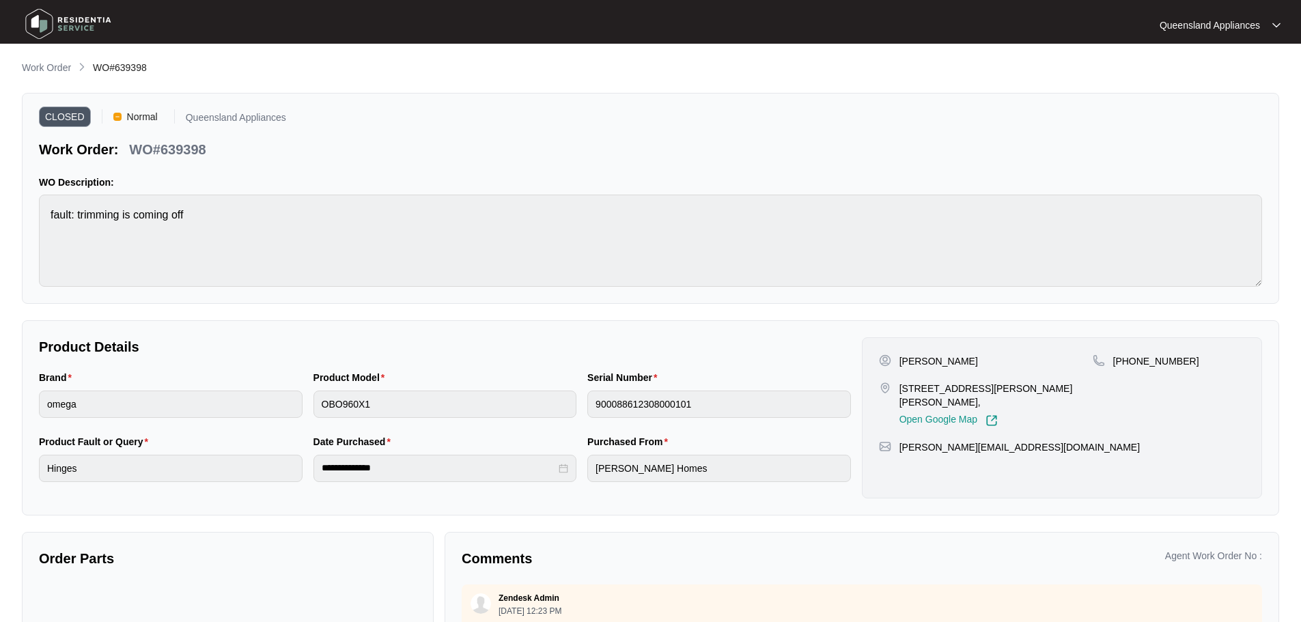 The height and width of the screenshot is (622, 1301). Describe the element at coordinates (1276, 25) in the screenshot. I see `img: dropdown arrow` at that location.